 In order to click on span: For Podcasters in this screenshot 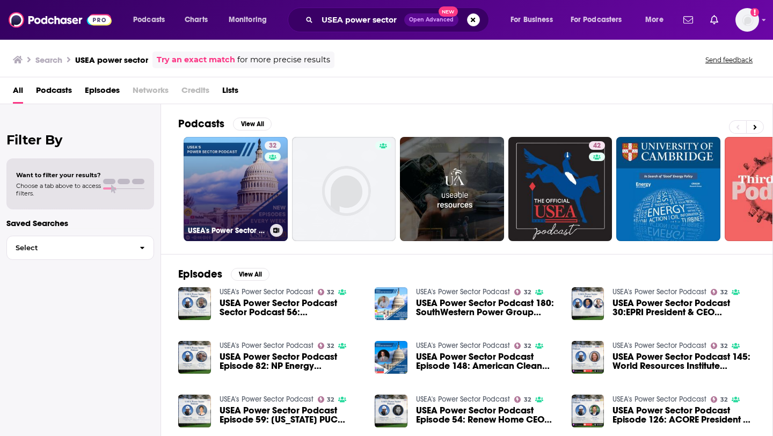, I will do `click(597, 20)`.